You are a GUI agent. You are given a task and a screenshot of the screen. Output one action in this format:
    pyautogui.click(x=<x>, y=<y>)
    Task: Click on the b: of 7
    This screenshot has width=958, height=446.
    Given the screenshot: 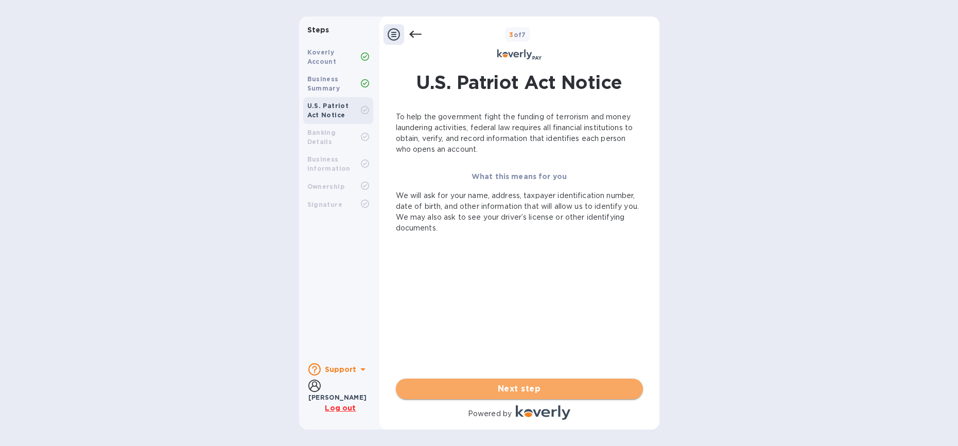 What is the action you would take?
    pyautogui.click(x=517, y=34)
    